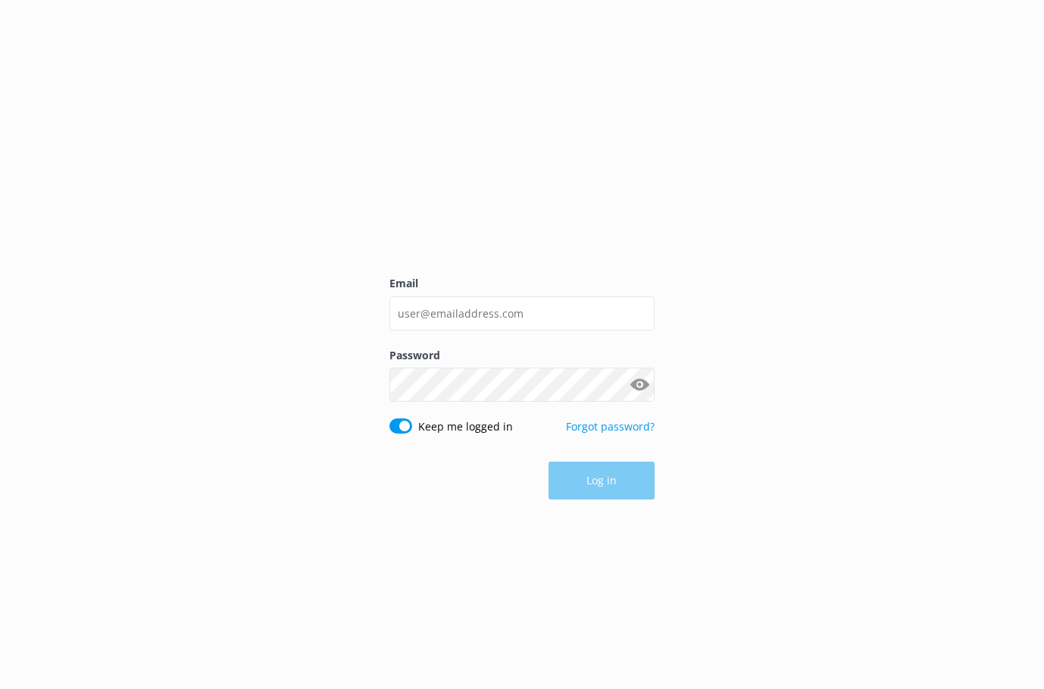 This screenshot has height=689, width=1044. I want to click on label: Email, so click(522, 283).